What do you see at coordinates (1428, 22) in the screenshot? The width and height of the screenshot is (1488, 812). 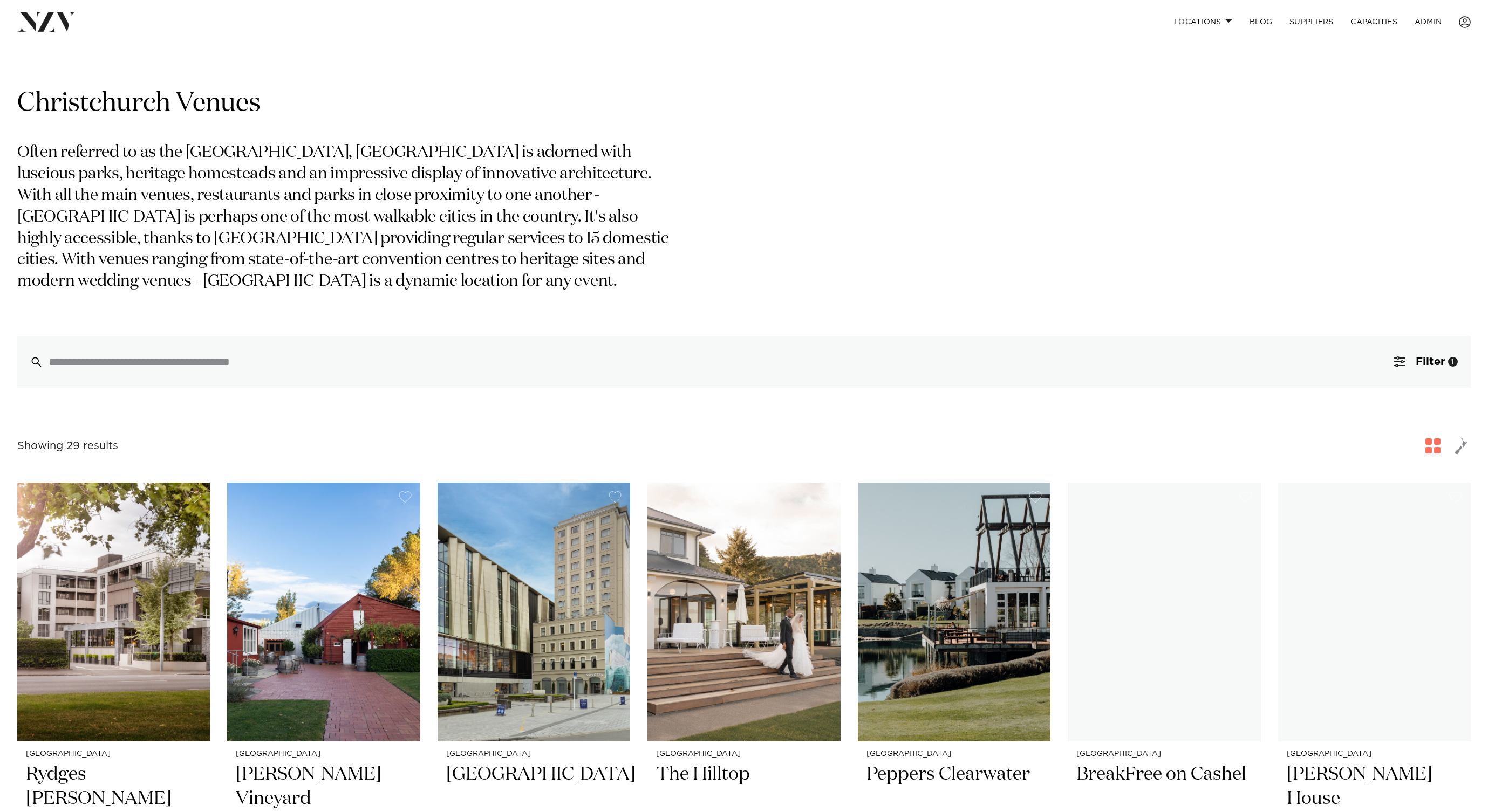 I see `a: ADMIN` at bounding box center [1428, 22].